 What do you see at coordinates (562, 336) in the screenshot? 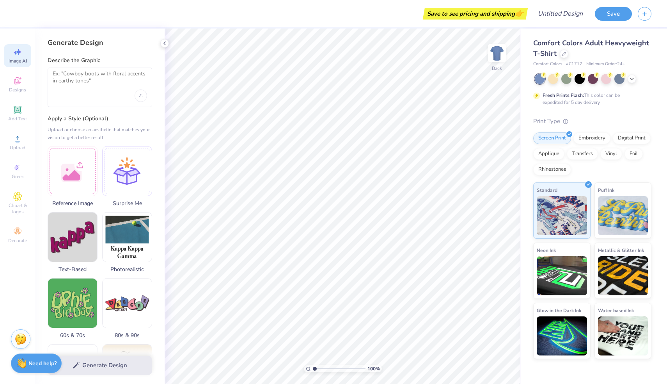
I see `img: Glow in the Dark Ink` at bounding box center [562, 336].